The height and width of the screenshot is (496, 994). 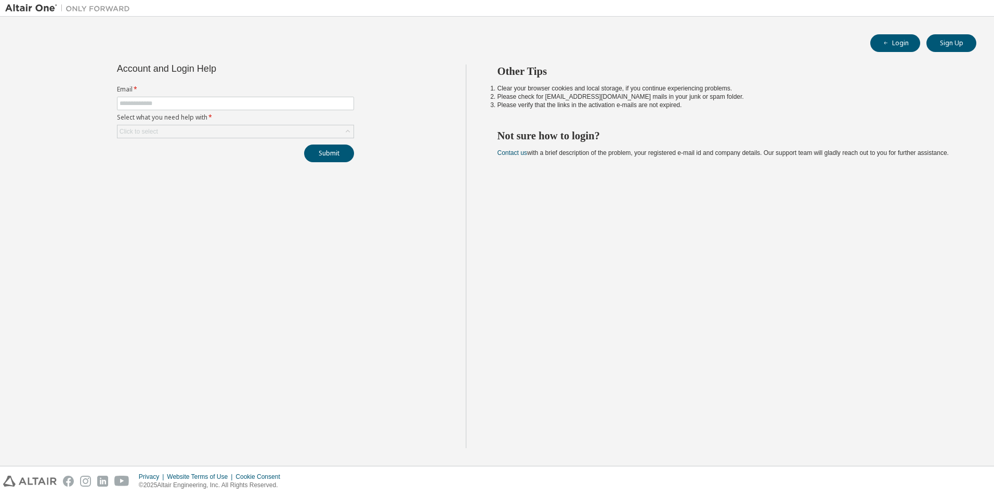 I want to click on img: linkedin.svg, so click(x=102, y=481).